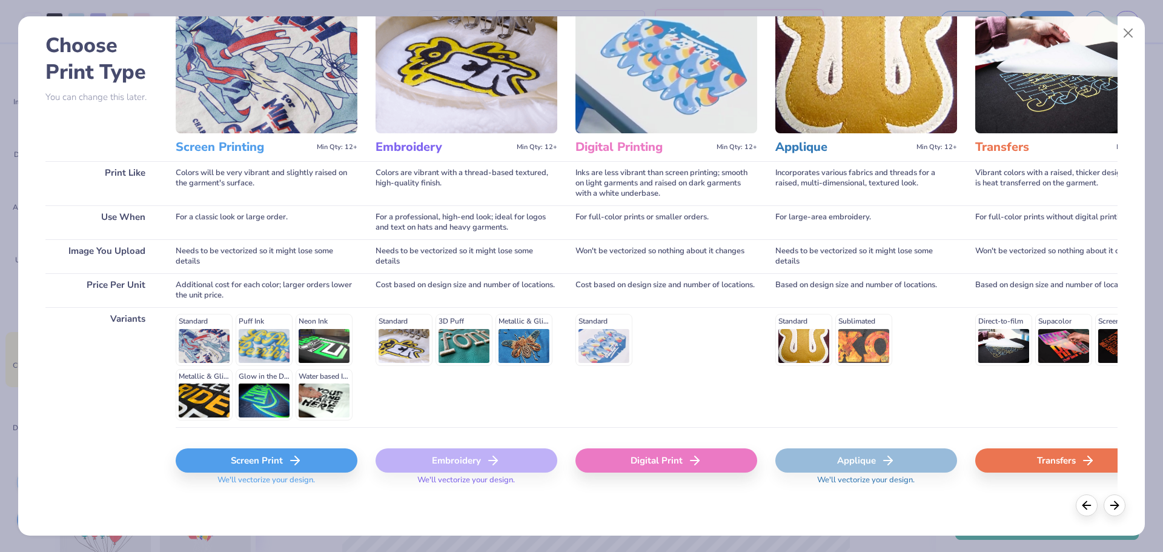 This screenshot has width=1163, height=552. What do you see at coordinates (101, 290) in the screenshot?
I see `div: Price Per Unit` at bounding box center [101, 290].